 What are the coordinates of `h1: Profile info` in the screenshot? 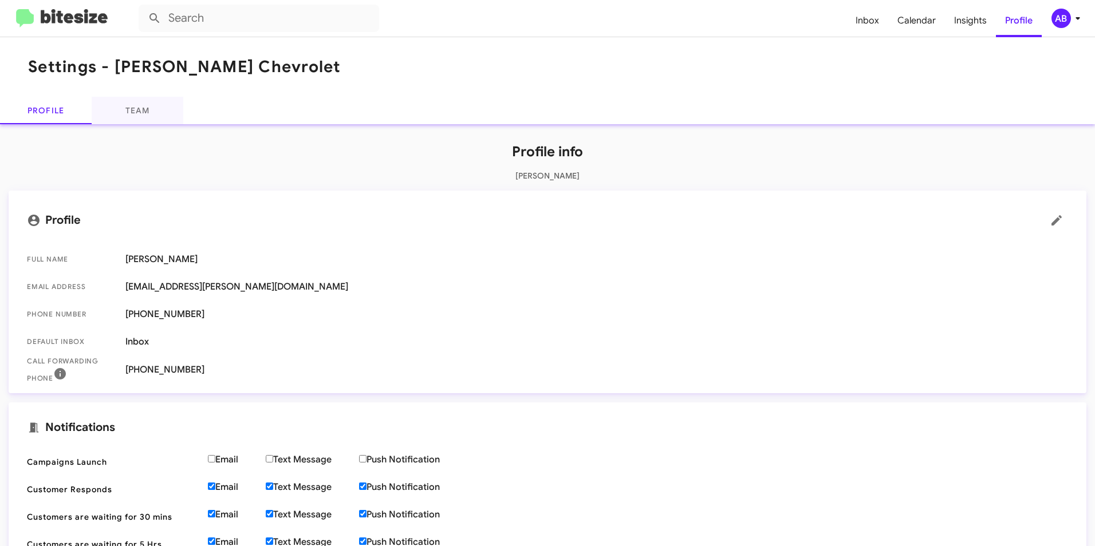 It's located at (547, 152).